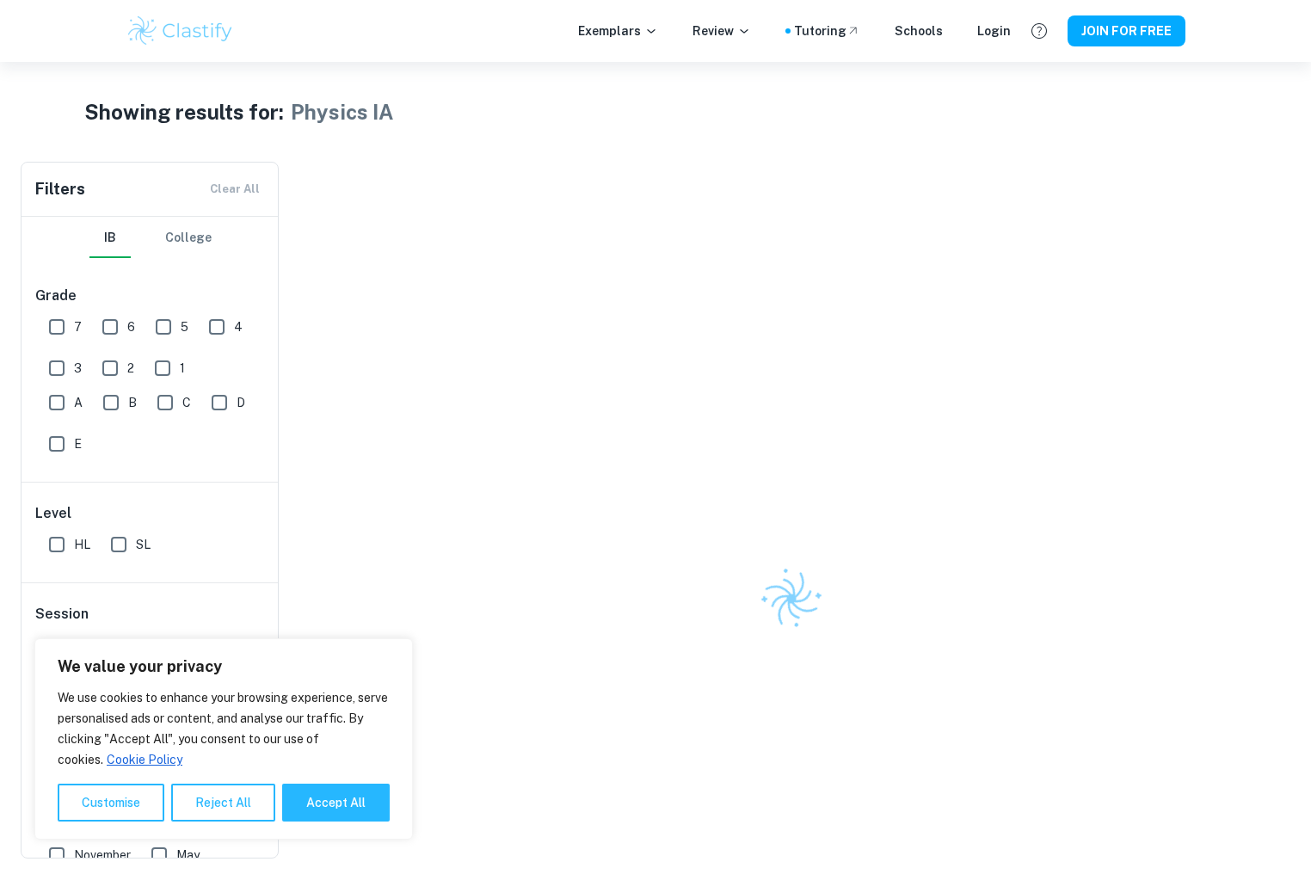 Image resolution: width=1311 pixels, height=874 pixels. Describe the element at coordinates (994, 31) in the screenshot. I see `div: Login` at that location.